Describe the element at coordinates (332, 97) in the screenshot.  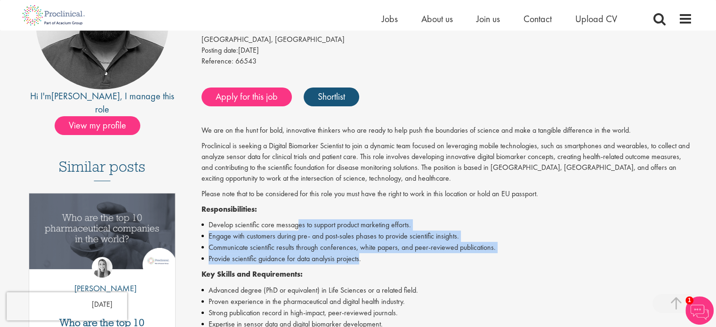
I see `a: Shortlist` at that location.